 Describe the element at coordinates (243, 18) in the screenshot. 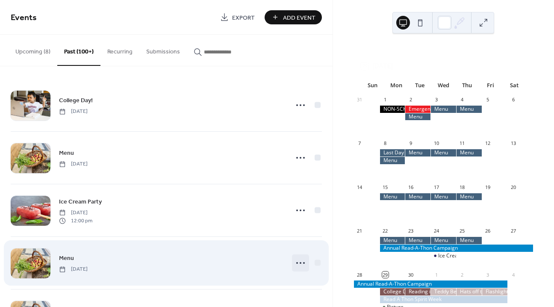

I see `span: Export` at that location.